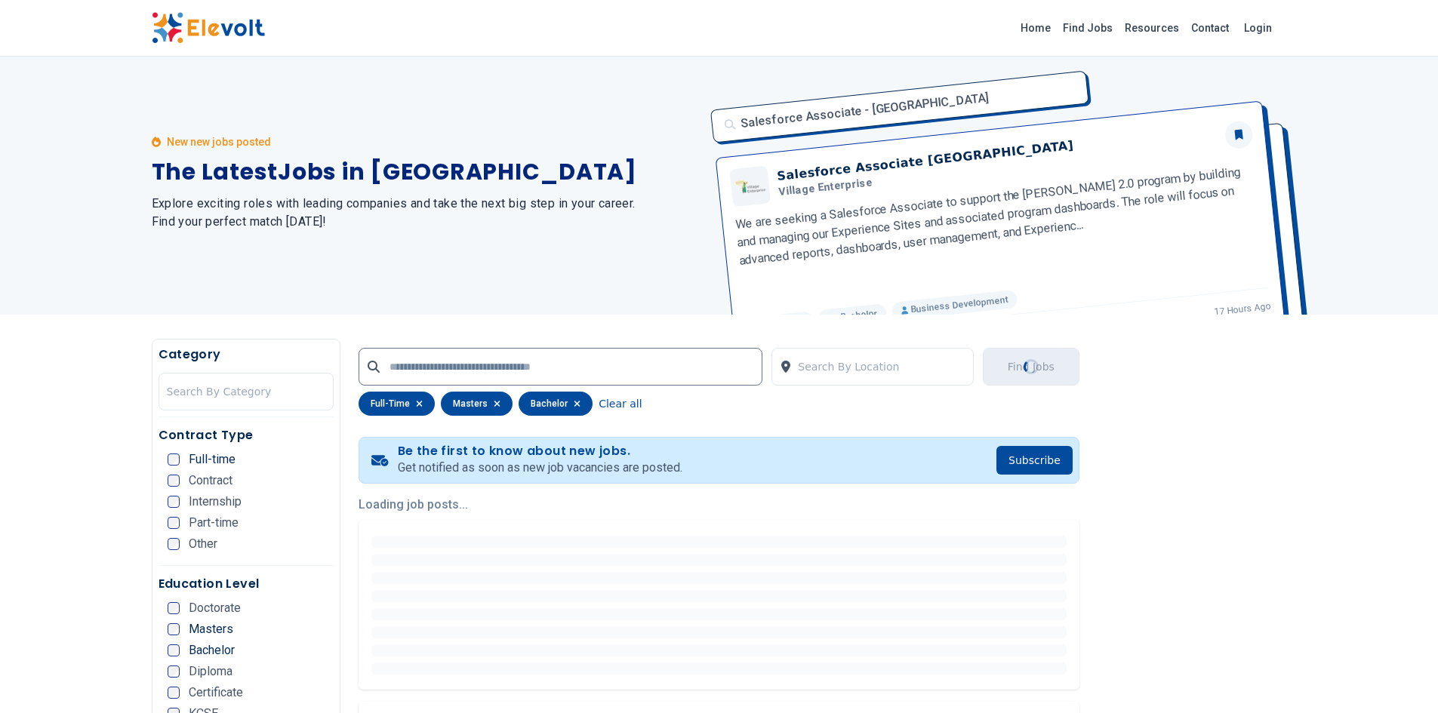  Describe the element at coordinates (174, 460) in the screenshot. I see `input: Full-time` at that location.